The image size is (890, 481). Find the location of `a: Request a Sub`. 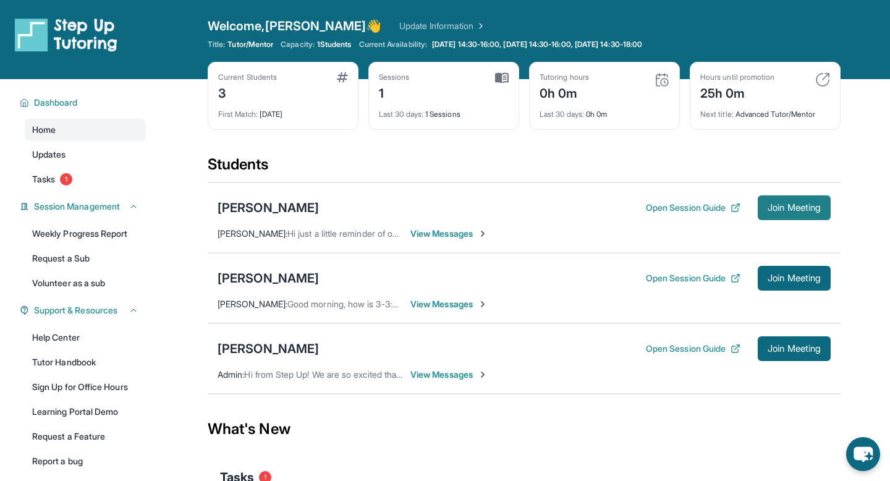

a: Request a Sub is located at coordinates (85, 258).